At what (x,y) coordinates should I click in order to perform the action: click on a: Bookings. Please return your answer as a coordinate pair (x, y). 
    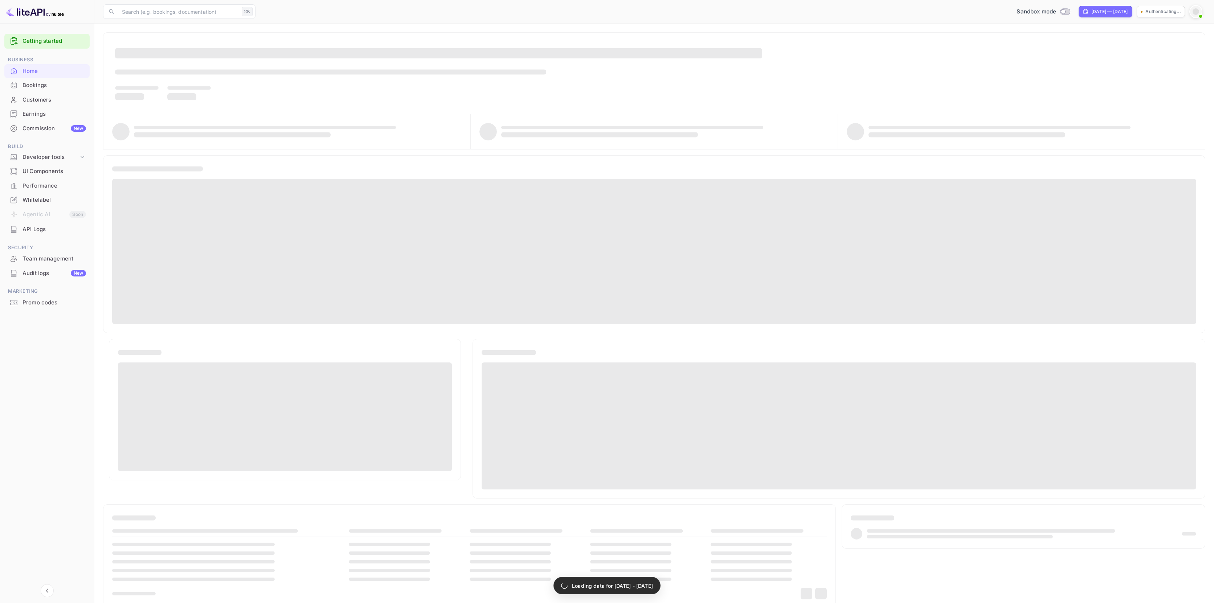
    Looking at the image, I should click on (47, 85).